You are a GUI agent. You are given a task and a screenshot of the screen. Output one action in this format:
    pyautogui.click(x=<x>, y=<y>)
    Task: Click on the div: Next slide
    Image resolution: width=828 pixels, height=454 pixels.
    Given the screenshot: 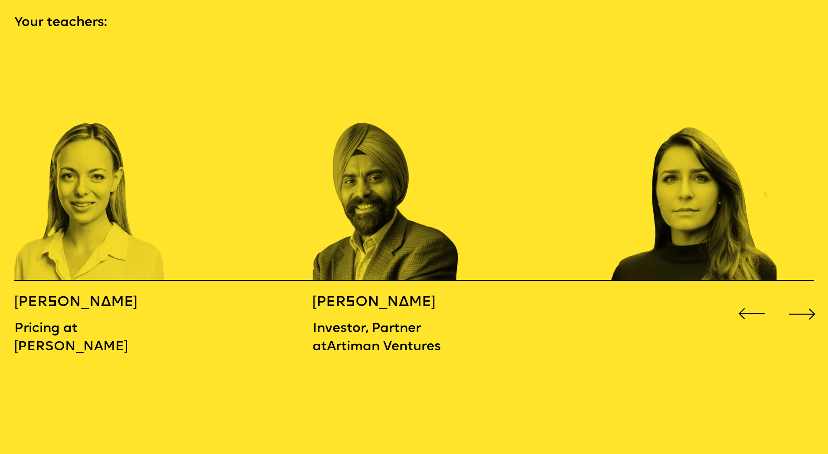 What is the action you would take?
    pyautogui.click(x=802, y=314)
    